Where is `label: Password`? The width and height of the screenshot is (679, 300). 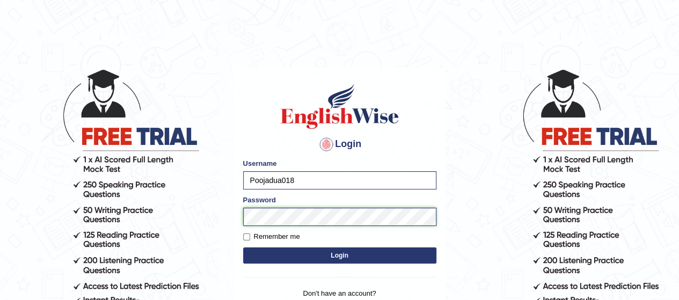 label: Password is located at coordinates (259, 200).